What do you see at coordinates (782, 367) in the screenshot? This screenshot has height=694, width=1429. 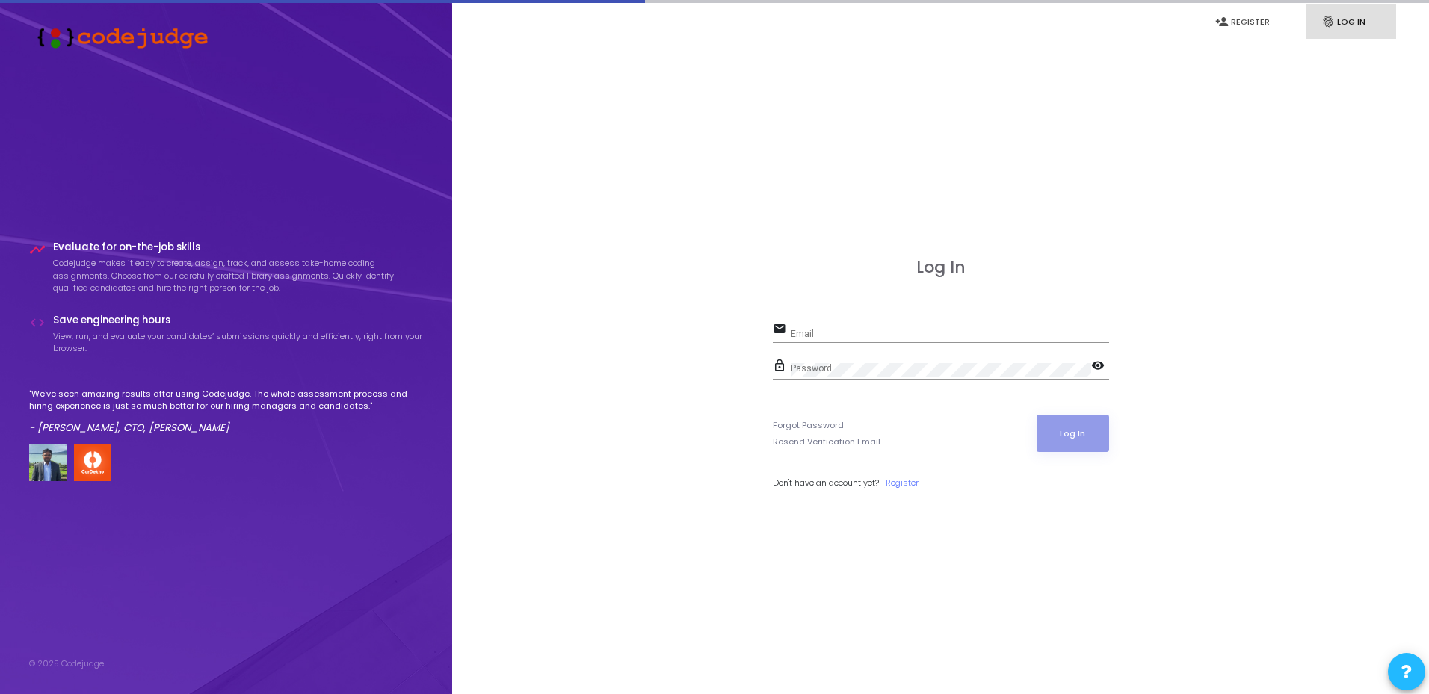 I see `mat-icon: lock_outline` at bounding box center [782, 367].